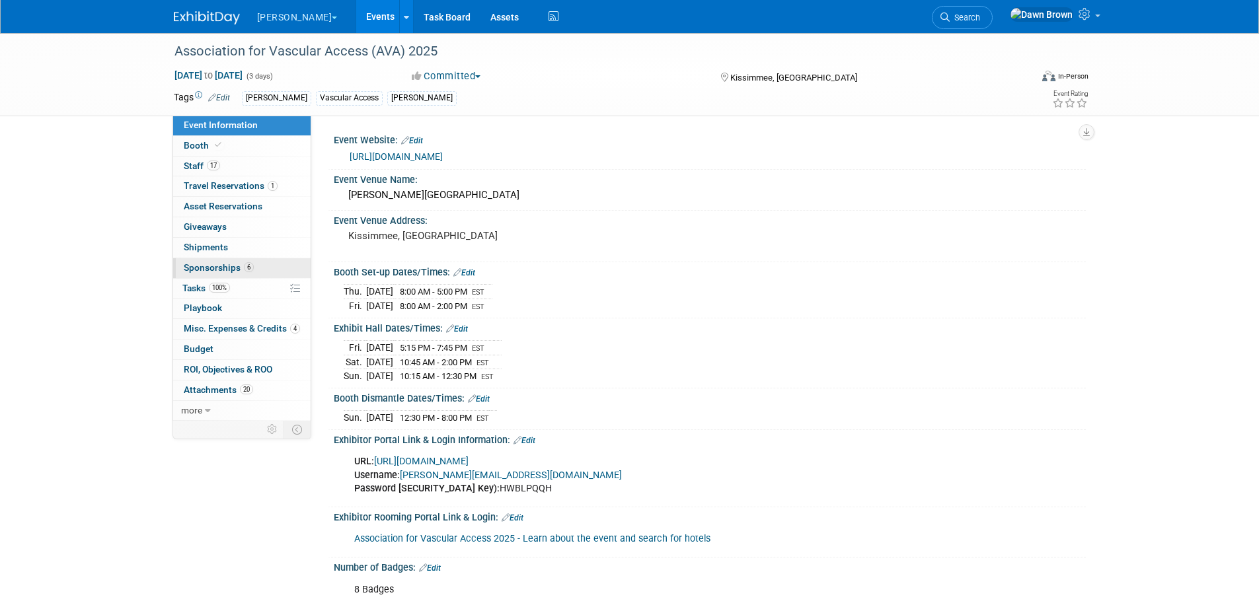 This screenshot has width=1259, height=607. Describe the element at coordinates (272, 186) in the screenshot. I see `span: 1` at that location.